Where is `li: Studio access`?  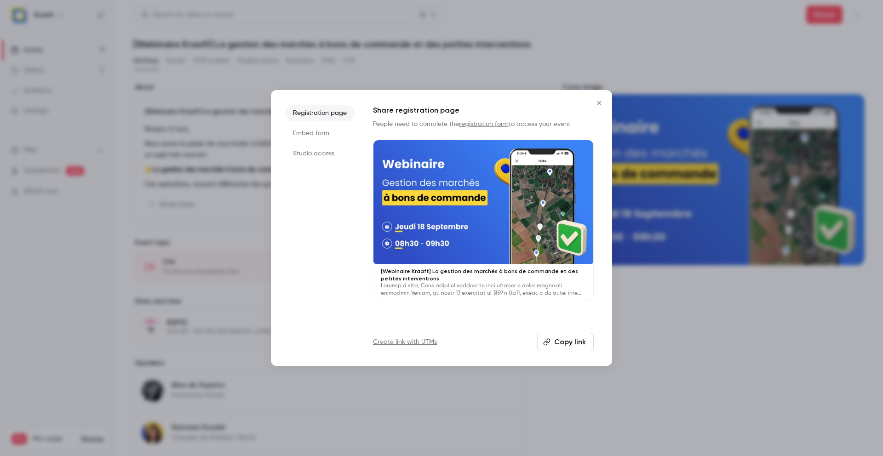 li: Studio access is located at coordinates (320, 154).